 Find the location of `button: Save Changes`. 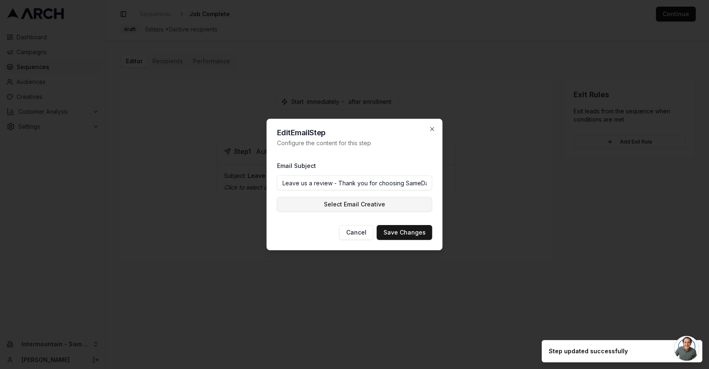

button: Save Changes is located at coordinates (404, 233).